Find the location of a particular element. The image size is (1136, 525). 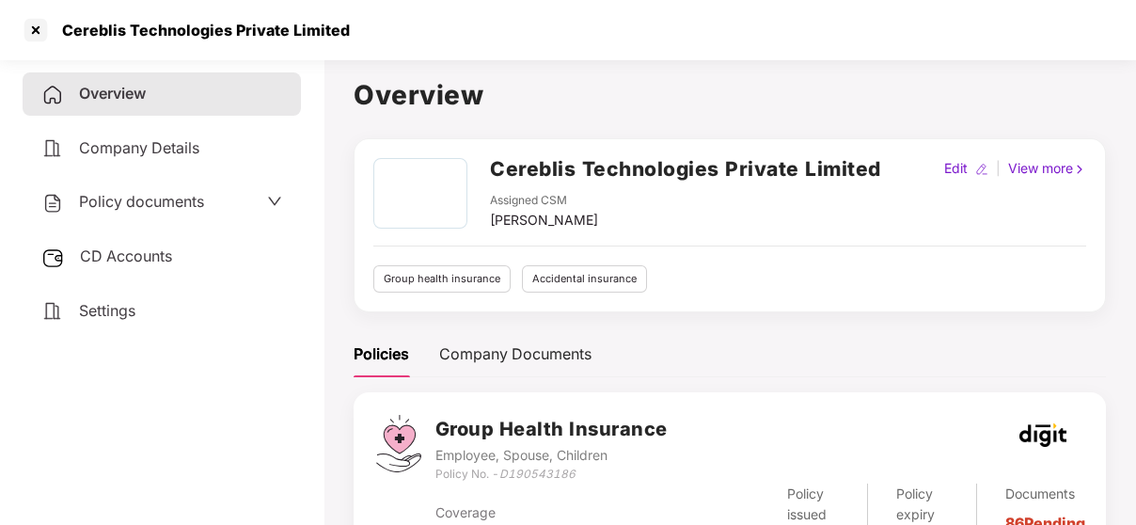

div: Policy No. - is located at coordinates (551, 474).